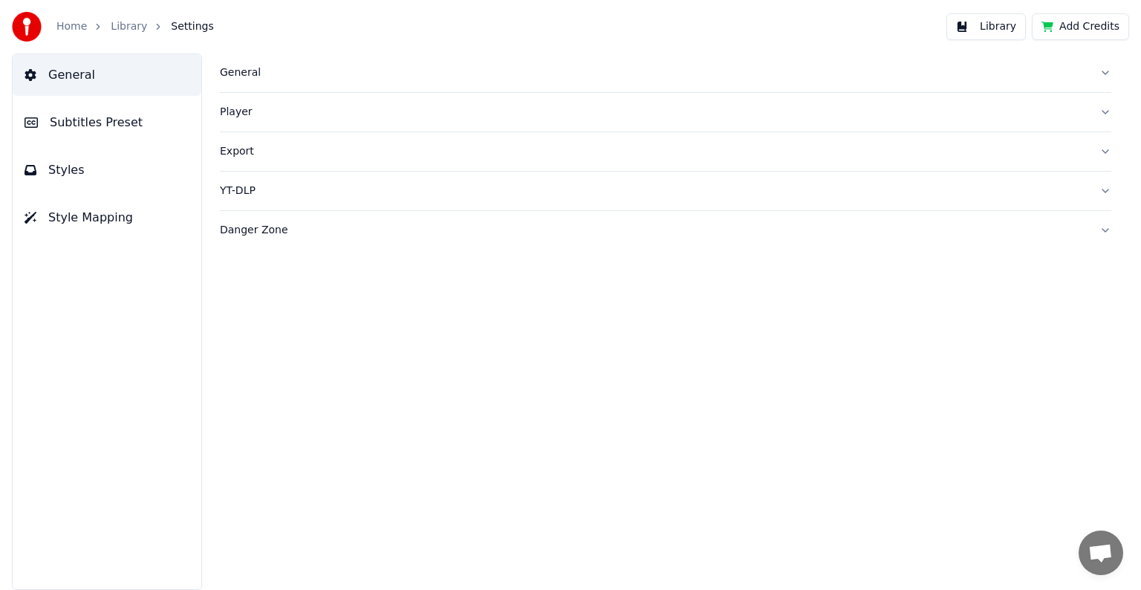  Describe the element at coordinates (654, 191) in the screenshot. I see `div: YT-DLP` at that location.